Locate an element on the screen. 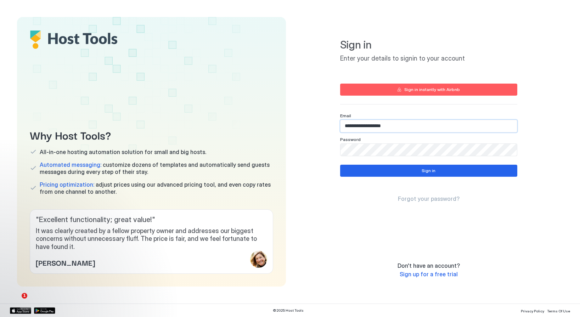 The height and width of the screenshot is (317, 580). span: All-in-one hosting automation solution for small and big hosts. is located at coordinates (123, 152).